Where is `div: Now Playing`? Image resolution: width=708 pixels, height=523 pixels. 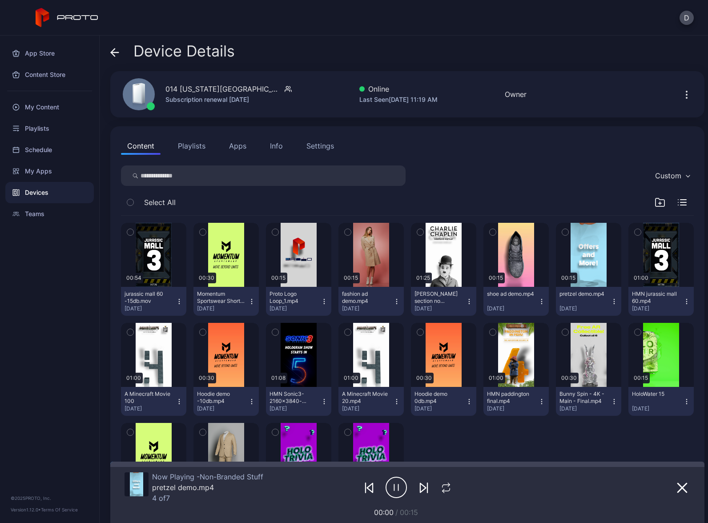
div: Now Playing is located at coordinates (208, 477).